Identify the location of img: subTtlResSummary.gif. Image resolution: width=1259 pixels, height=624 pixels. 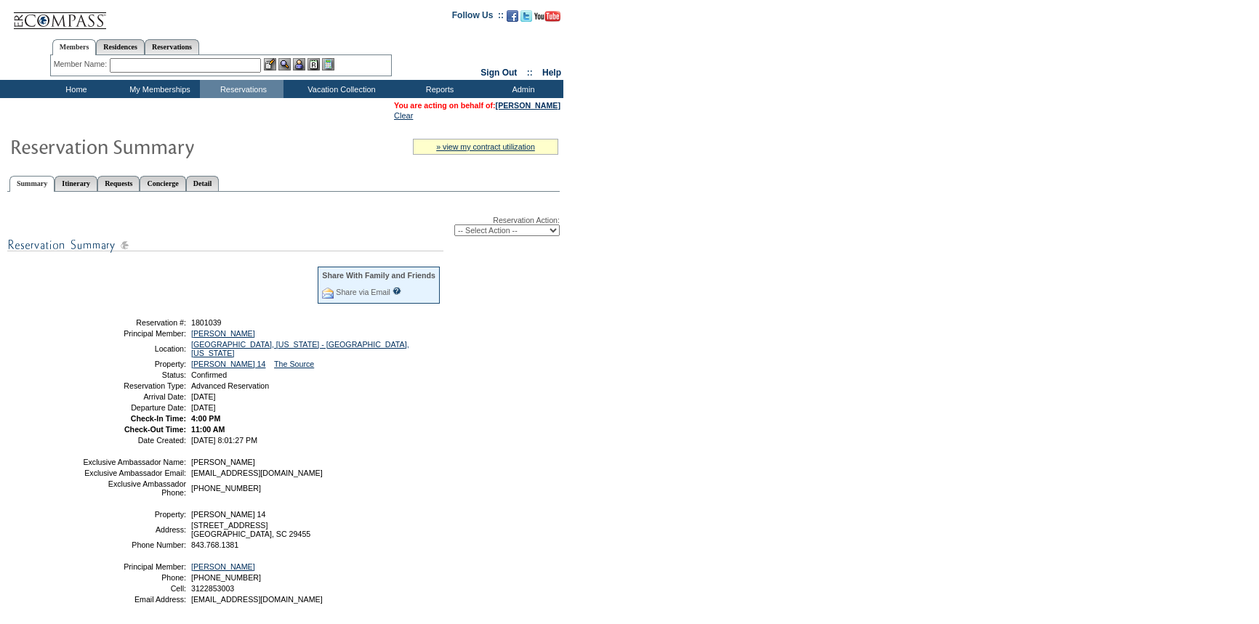
(225, 245).